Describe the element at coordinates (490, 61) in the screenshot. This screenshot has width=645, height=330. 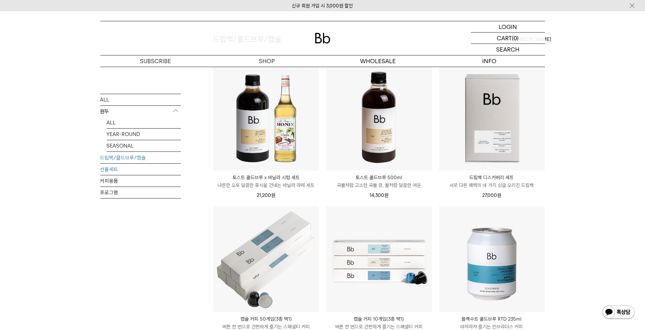
I see `p: INFO` at that location.